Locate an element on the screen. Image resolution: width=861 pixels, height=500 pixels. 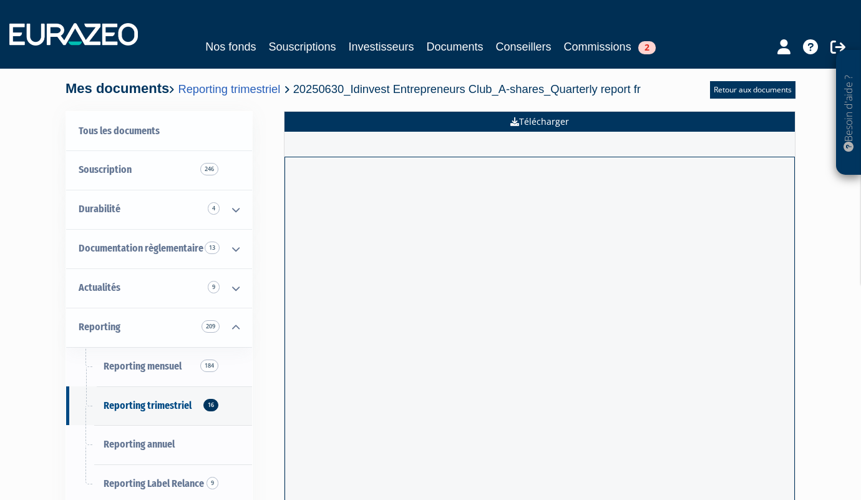
span: Reporting annuel is located at coordinates (139, 444).